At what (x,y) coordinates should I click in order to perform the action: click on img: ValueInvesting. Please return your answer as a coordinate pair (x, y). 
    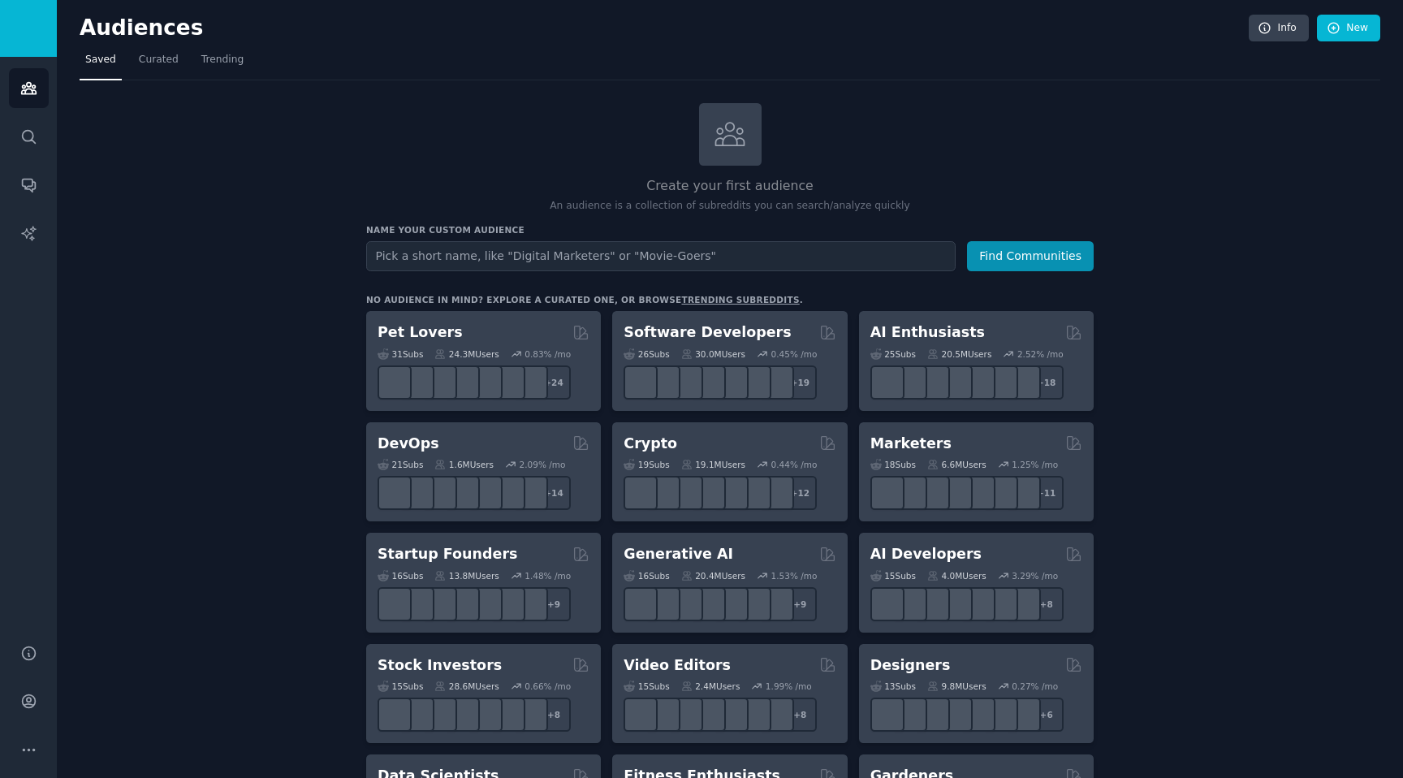
    Looking at the image, I should click on (417, 715).